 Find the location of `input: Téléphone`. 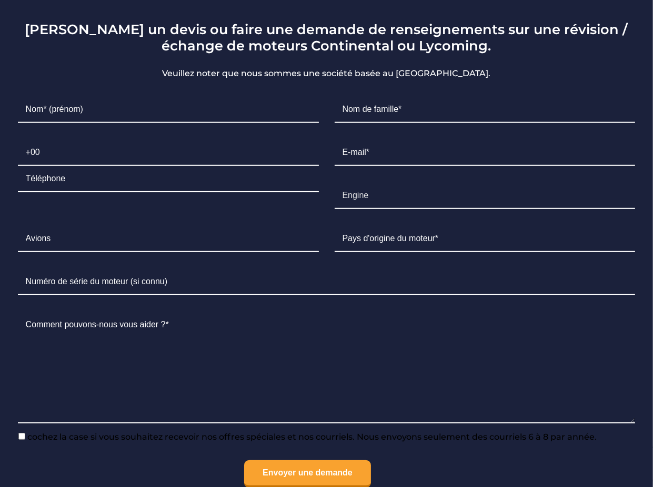

input: Téléphone is located at coordinates (168, 179).